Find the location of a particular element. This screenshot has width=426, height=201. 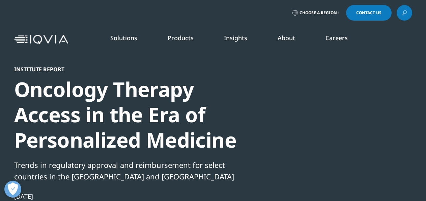

a: Careers is located at coordinates (337, 38).